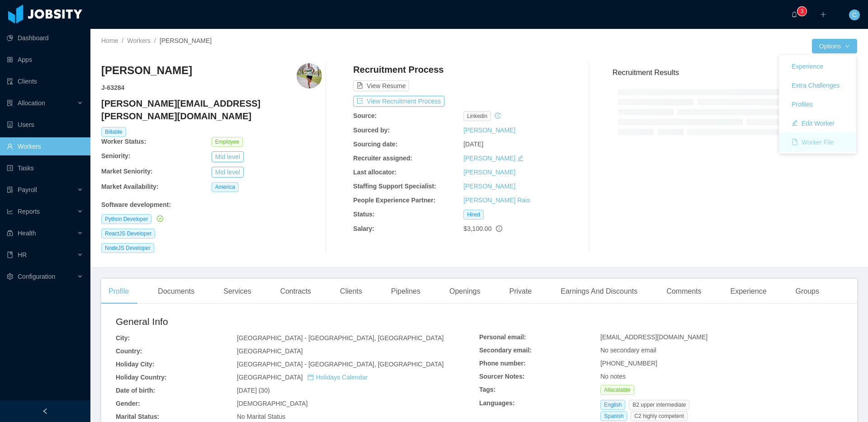 The width and height of the screenshot is (868, 422). Describe the element at coordinates (10, 255) in the screenshot. I see `i: icon: book` at that location.